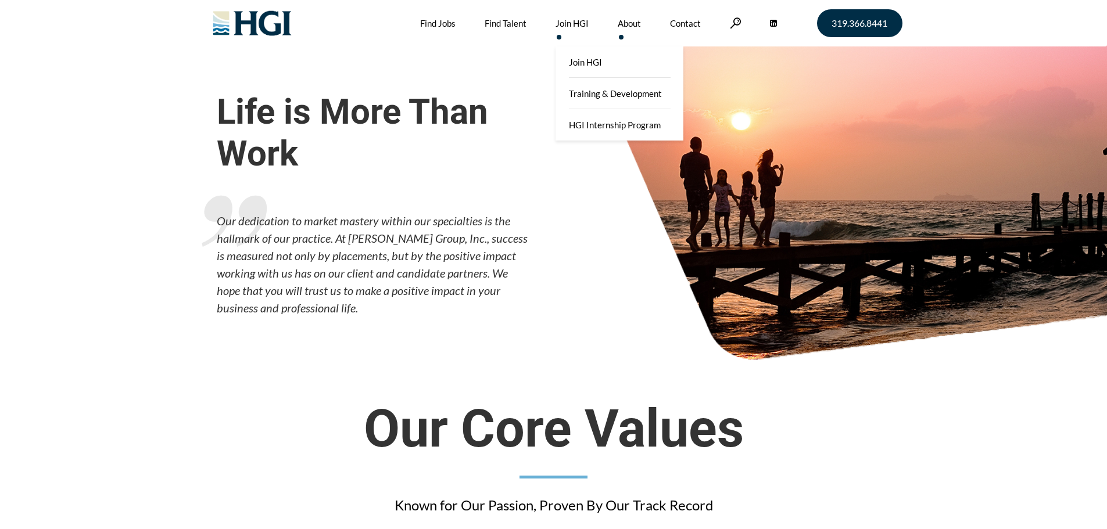 The height and width of the screenshot is (529, 1107). What do you see at coordinates (859, 23) in the screenshot?
I see `a: 319.366.8441` at bounding box center [859, 23].